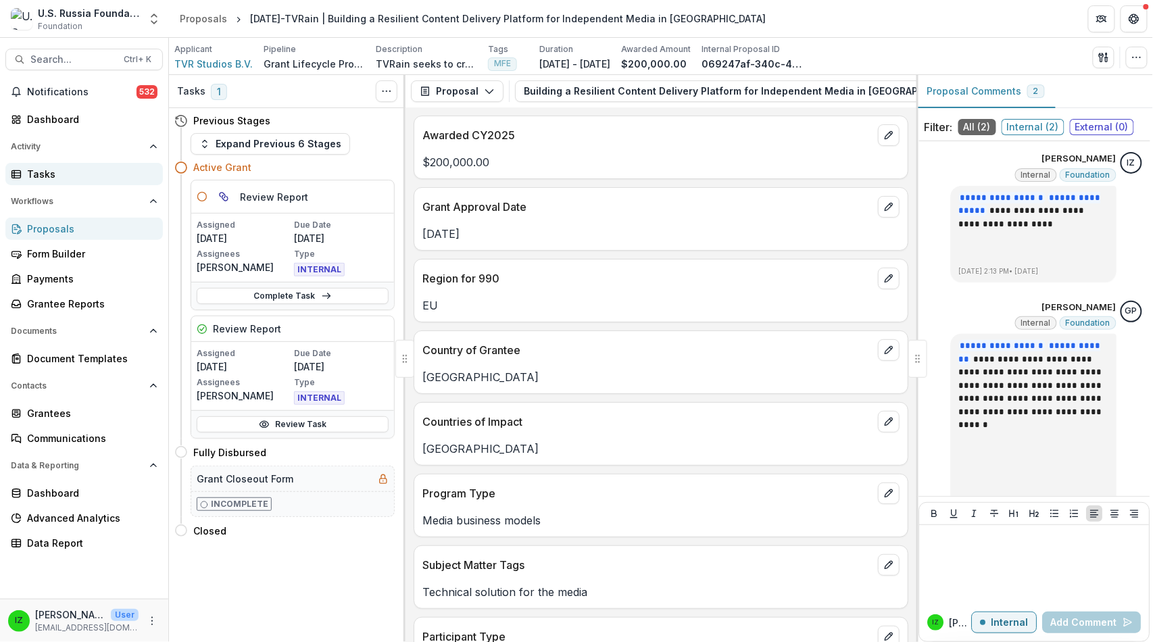 This screenshot has height=642, width=1153. Describe the element at coordinates (84, 413) in the screenshot. I see `a: Grantees` at that location.